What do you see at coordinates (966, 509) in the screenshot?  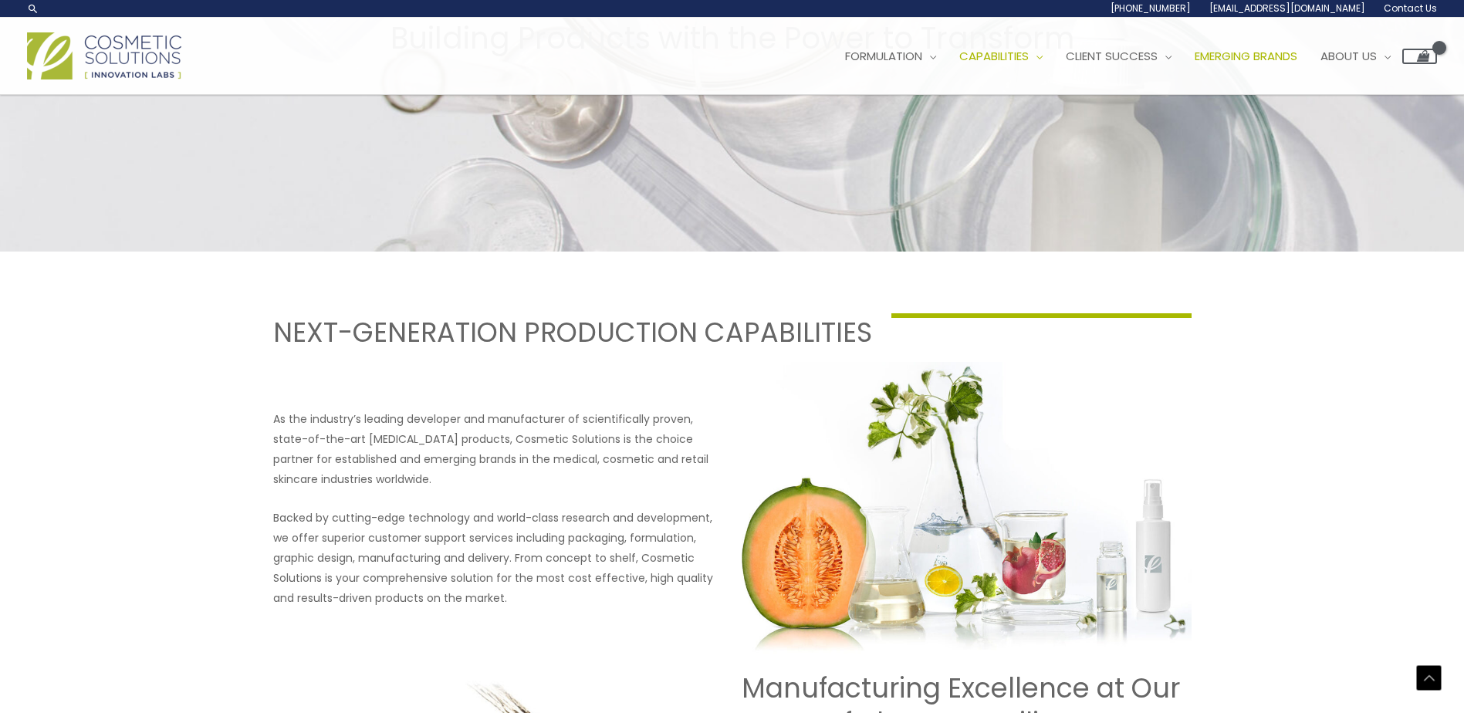 I see `img: Formulation Station Custom Formulation Image` at bounding box center [966, 509].